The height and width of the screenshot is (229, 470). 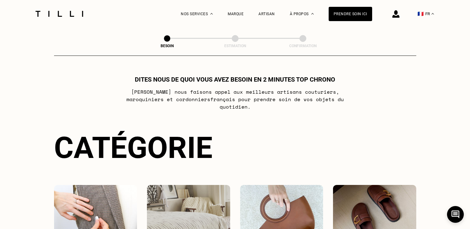 I want to click on img: Menu déroulant, so click(x=211, y=14).